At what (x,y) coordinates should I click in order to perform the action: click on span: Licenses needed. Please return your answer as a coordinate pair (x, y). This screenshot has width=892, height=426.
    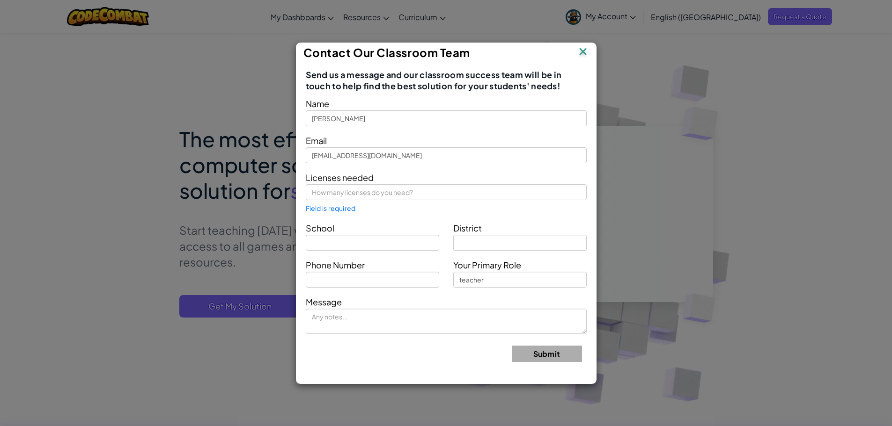
    Looking at the image, I should click on (339, 177).